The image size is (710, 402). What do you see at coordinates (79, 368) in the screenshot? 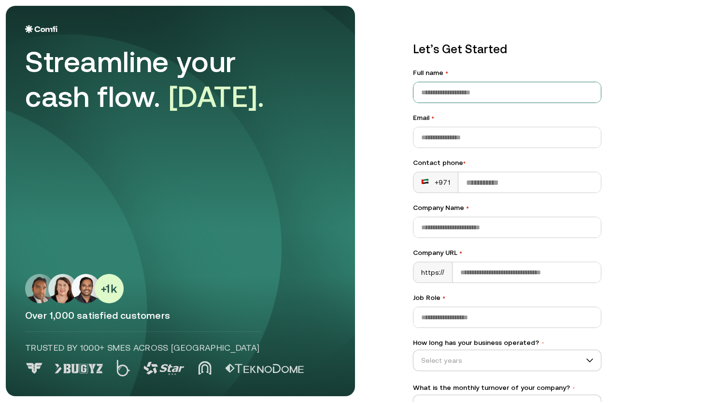
I see `img: Logo 1` at bounding box center [79, 368].